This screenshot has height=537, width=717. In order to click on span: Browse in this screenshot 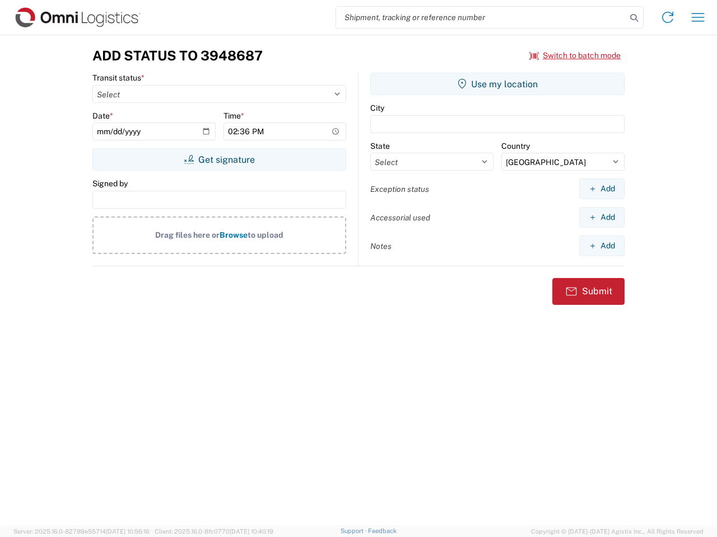, I will do `click(233, 235)`.